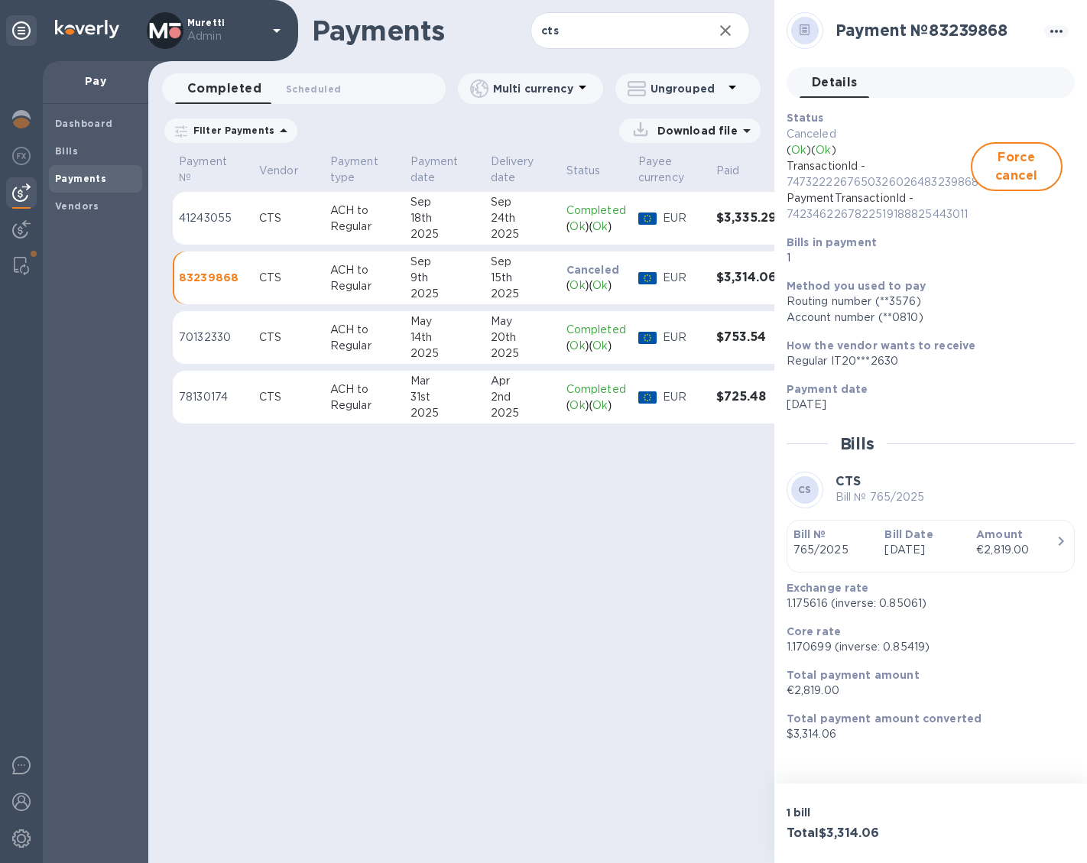  I want to click on span: Payee currency, so click(671, 170).